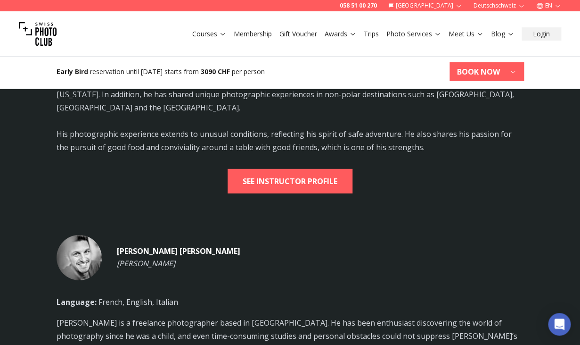 The image size is (580, 345). I want to click on p: His photographic experience extends to unusual conditions, reflecting his spirit of safe adventur..., so click(290, 140).